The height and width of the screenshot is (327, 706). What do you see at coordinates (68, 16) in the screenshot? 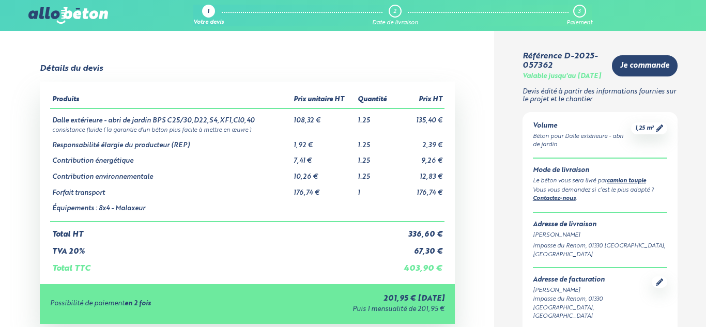
I see `img: allobéton` at bounding box center [68, 16].